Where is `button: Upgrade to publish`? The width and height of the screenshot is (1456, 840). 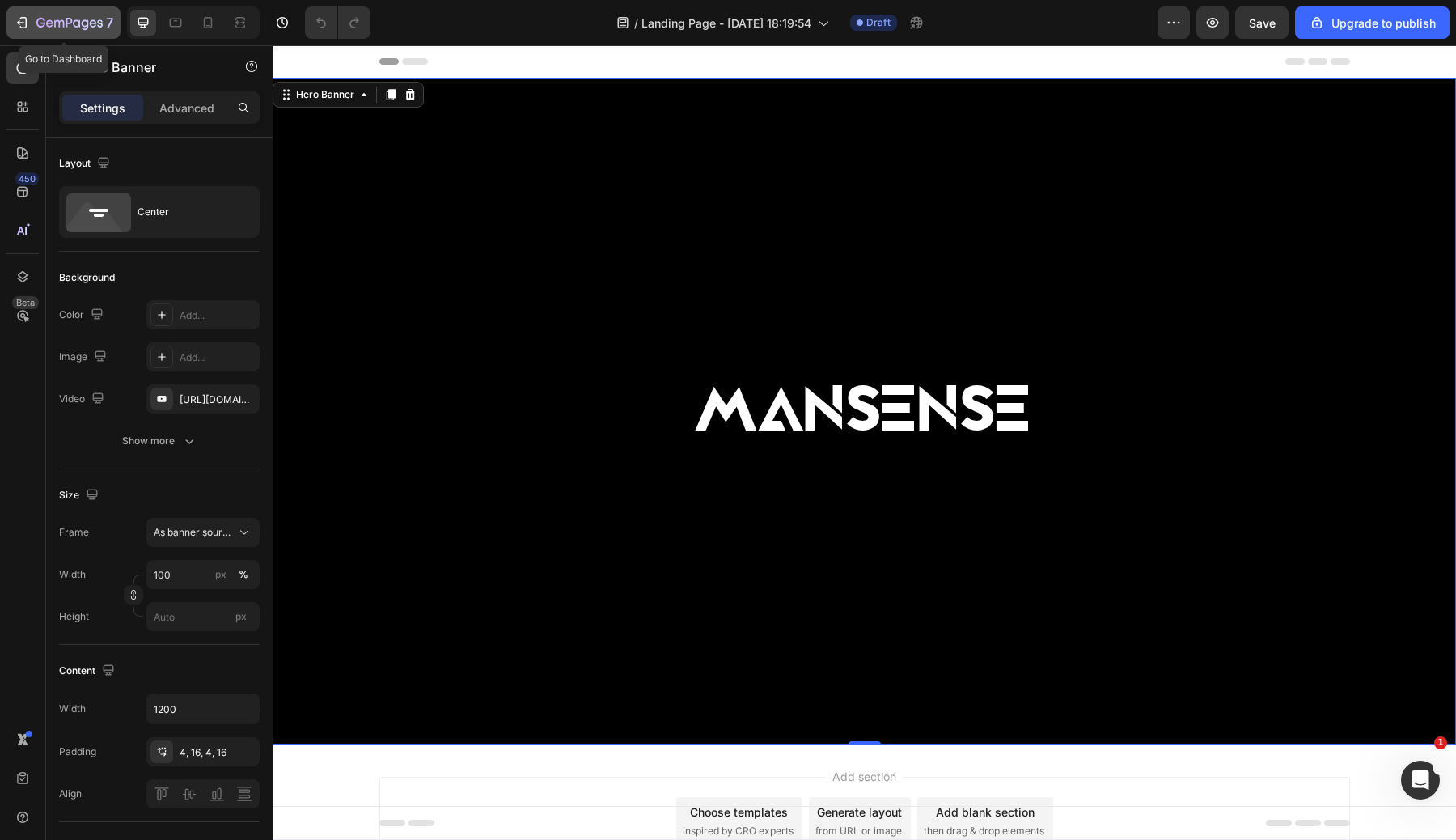
button: Upgrade to publish is located at coordinates (1371, 23).